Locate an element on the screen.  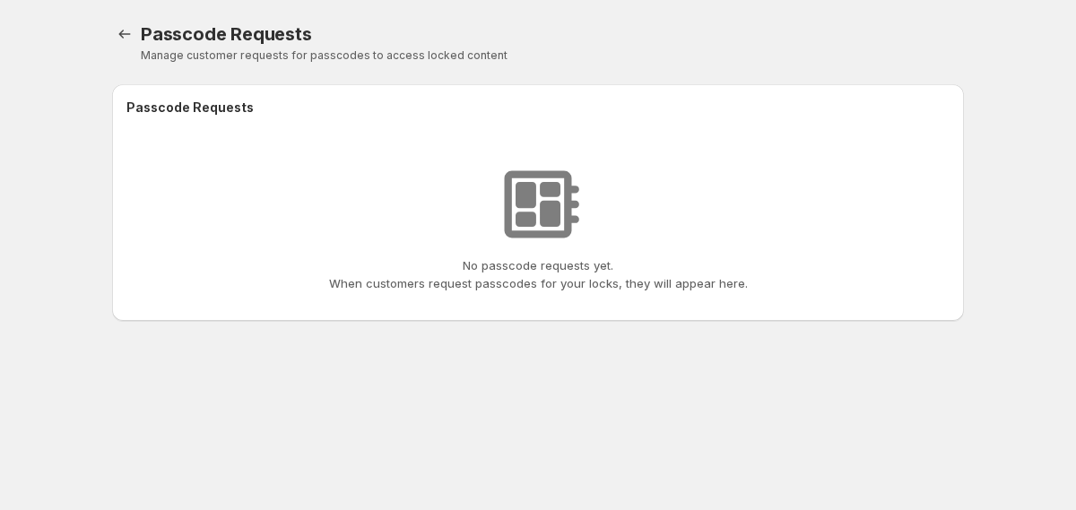
img: No requests found is located at coordinates (538, 204).